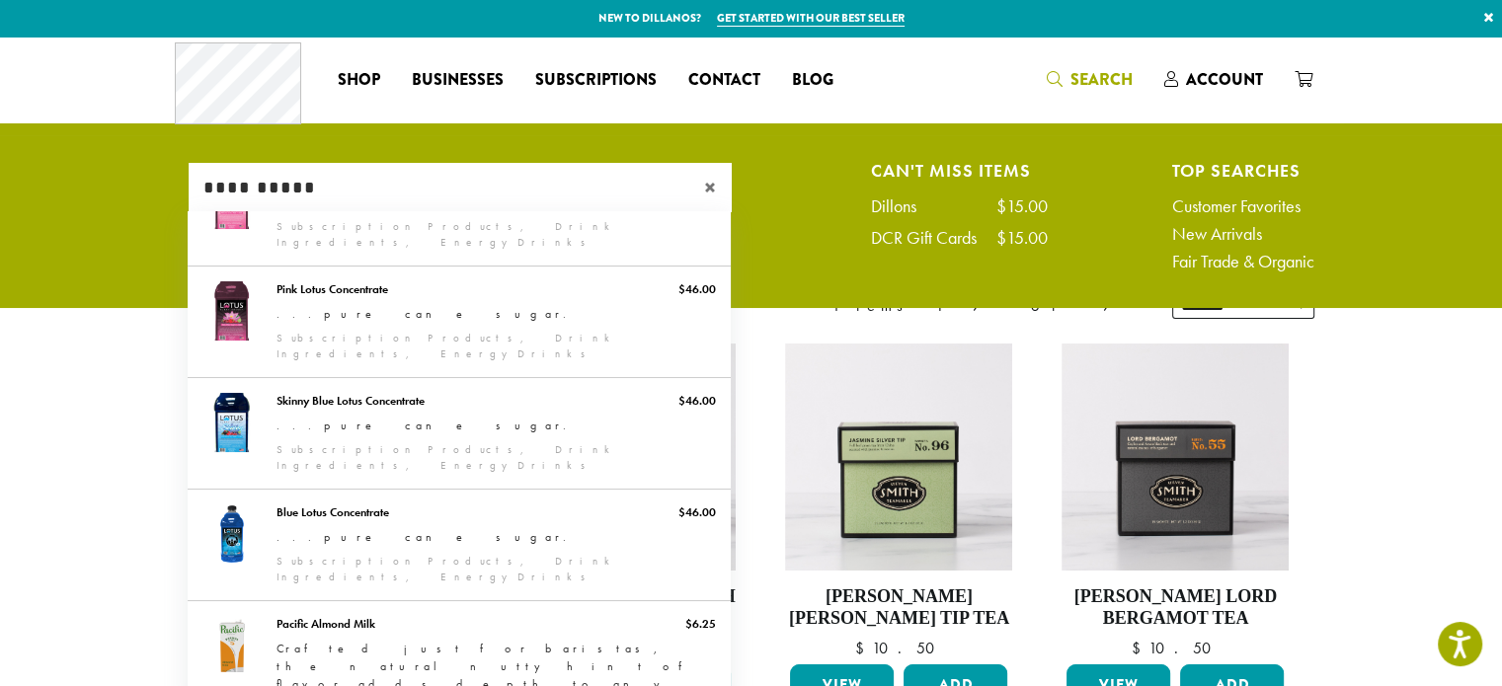  Describe the element at coordinates (596, 80) in the screenshot. I see `span: Subscriptions` at that location.